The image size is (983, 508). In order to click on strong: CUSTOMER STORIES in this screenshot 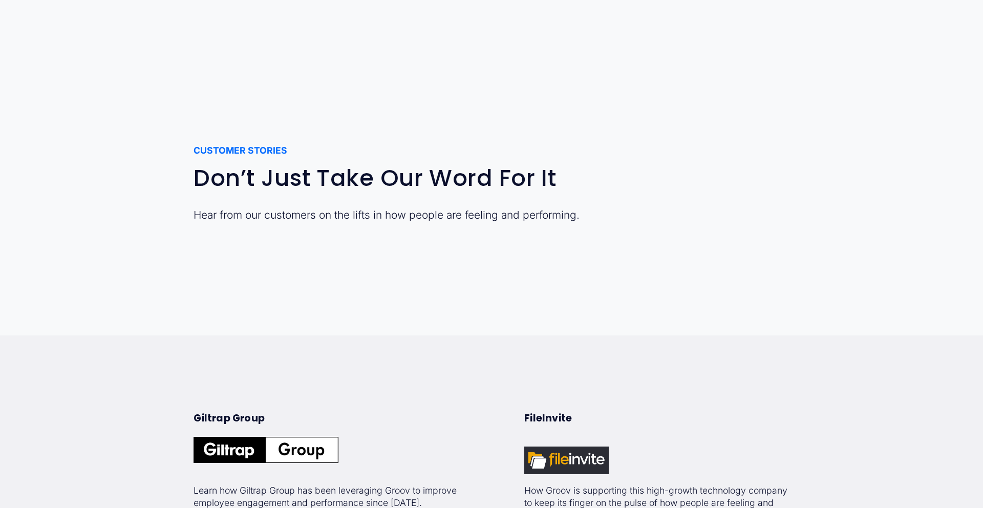, I will do `click(240, 150)`.